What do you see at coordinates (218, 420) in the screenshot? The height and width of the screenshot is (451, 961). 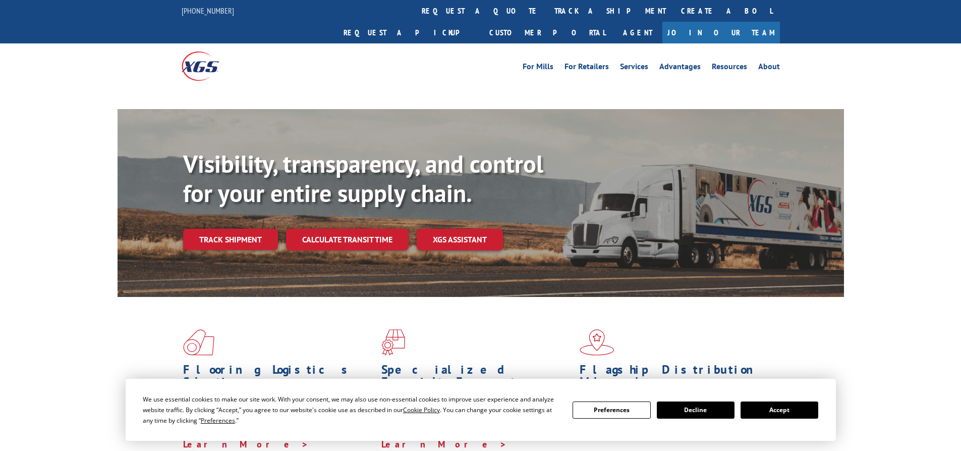 I see `span: Preferences` at bounding box center [218, 420].